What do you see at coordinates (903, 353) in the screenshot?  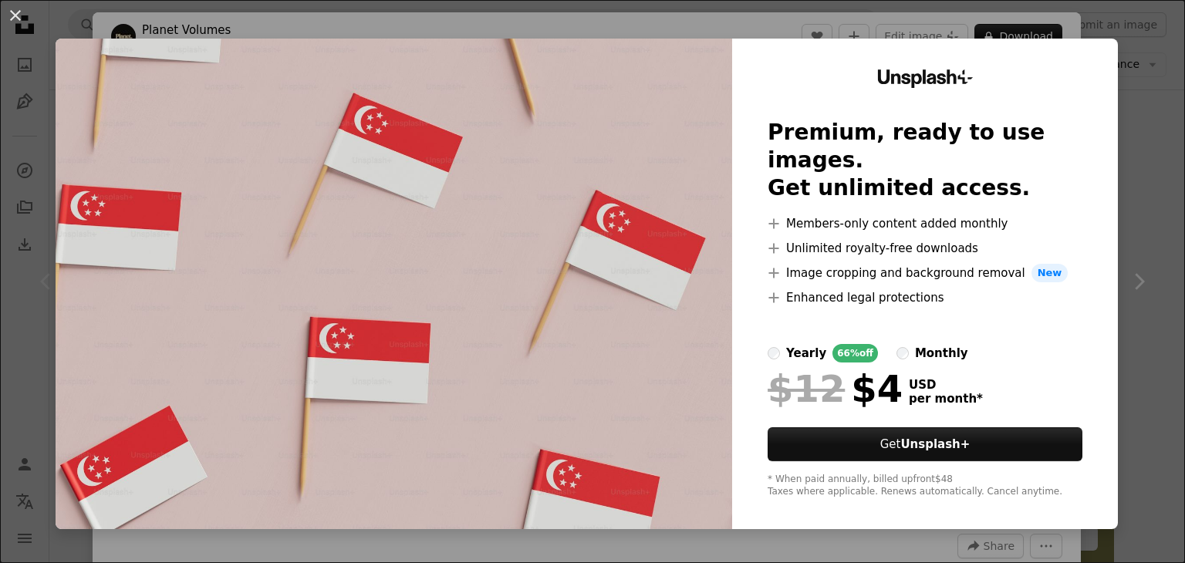 I see `input: monthly` at bounding box center [903, 353].